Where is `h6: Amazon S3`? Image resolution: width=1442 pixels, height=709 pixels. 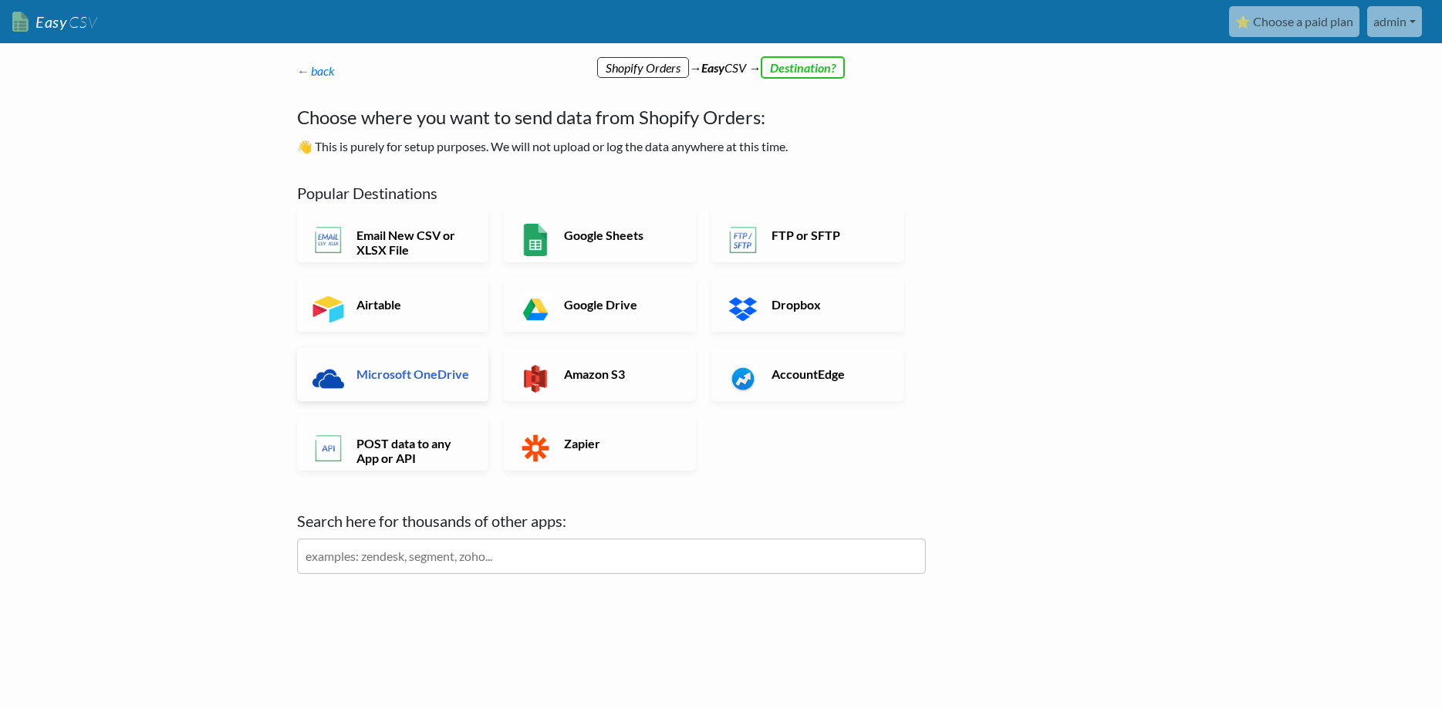 h6: Amazon S3 is located at coordinates (620, 374).